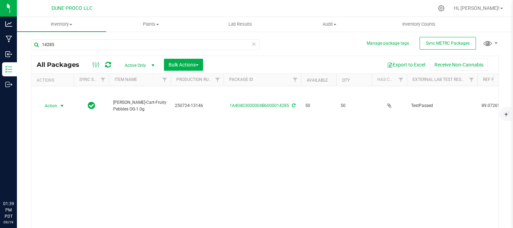 This screenshot has height=228, width=513. I want to click on a: Inventory Counts, so click(418, 24).